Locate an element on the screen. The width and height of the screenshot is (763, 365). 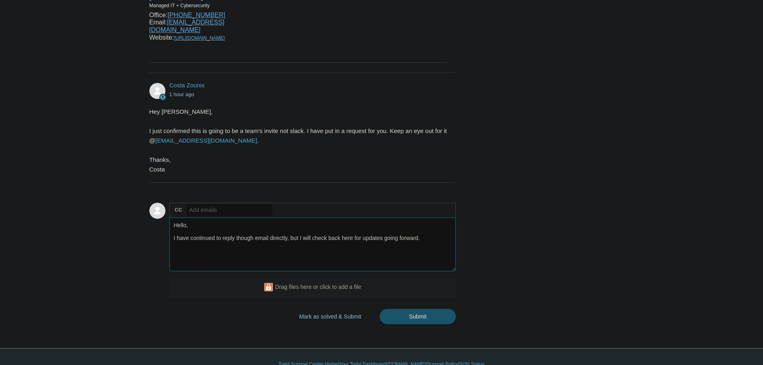
span: Email: is located at coordinates (187, 26).